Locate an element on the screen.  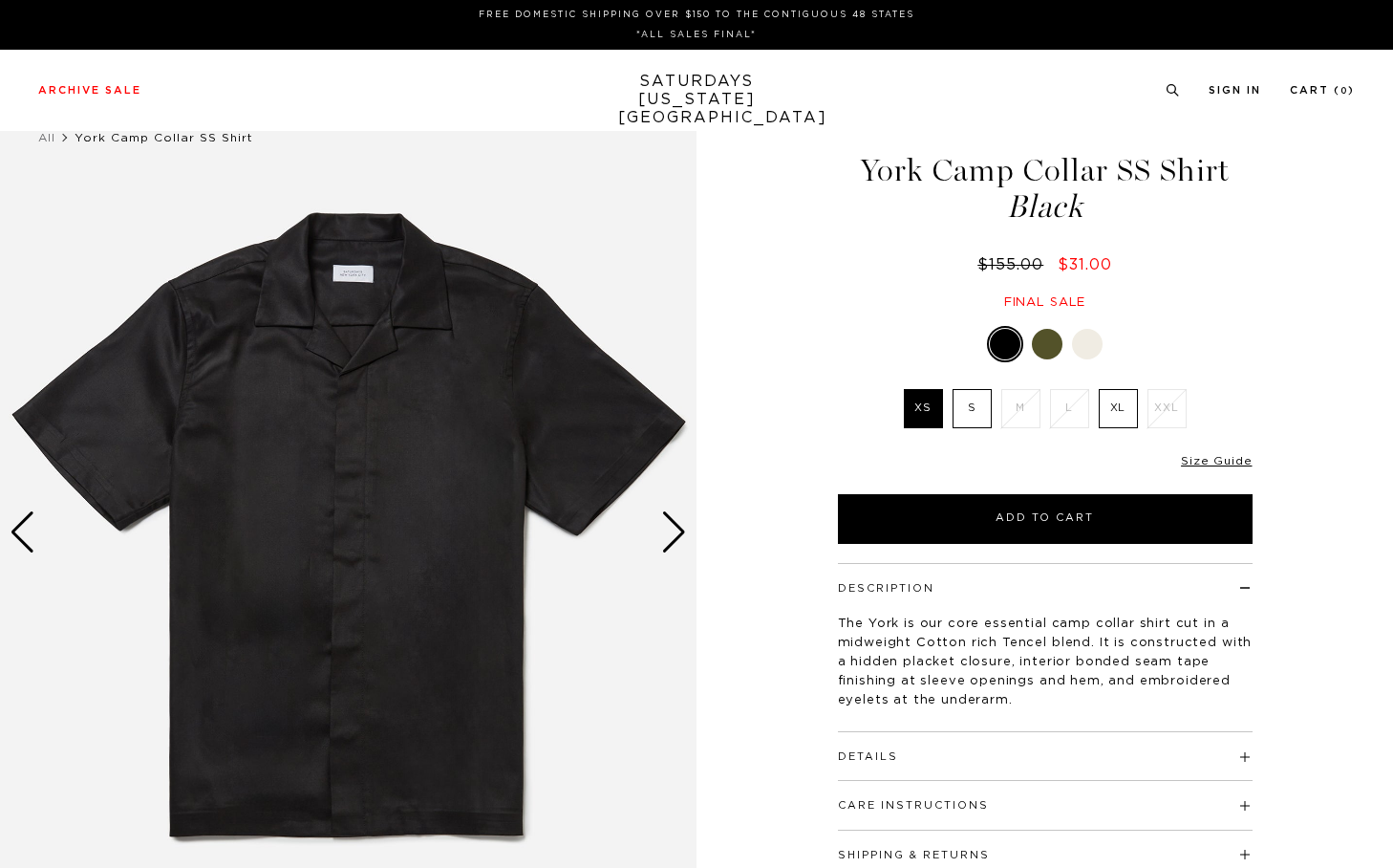
button: Add to Cart is located at coordinates (1046, 519).